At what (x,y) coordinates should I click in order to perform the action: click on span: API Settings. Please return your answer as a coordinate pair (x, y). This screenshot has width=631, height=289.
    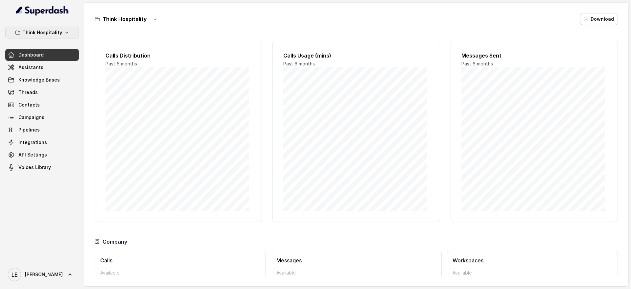
    Looking at the image, I should click on (33, 155).